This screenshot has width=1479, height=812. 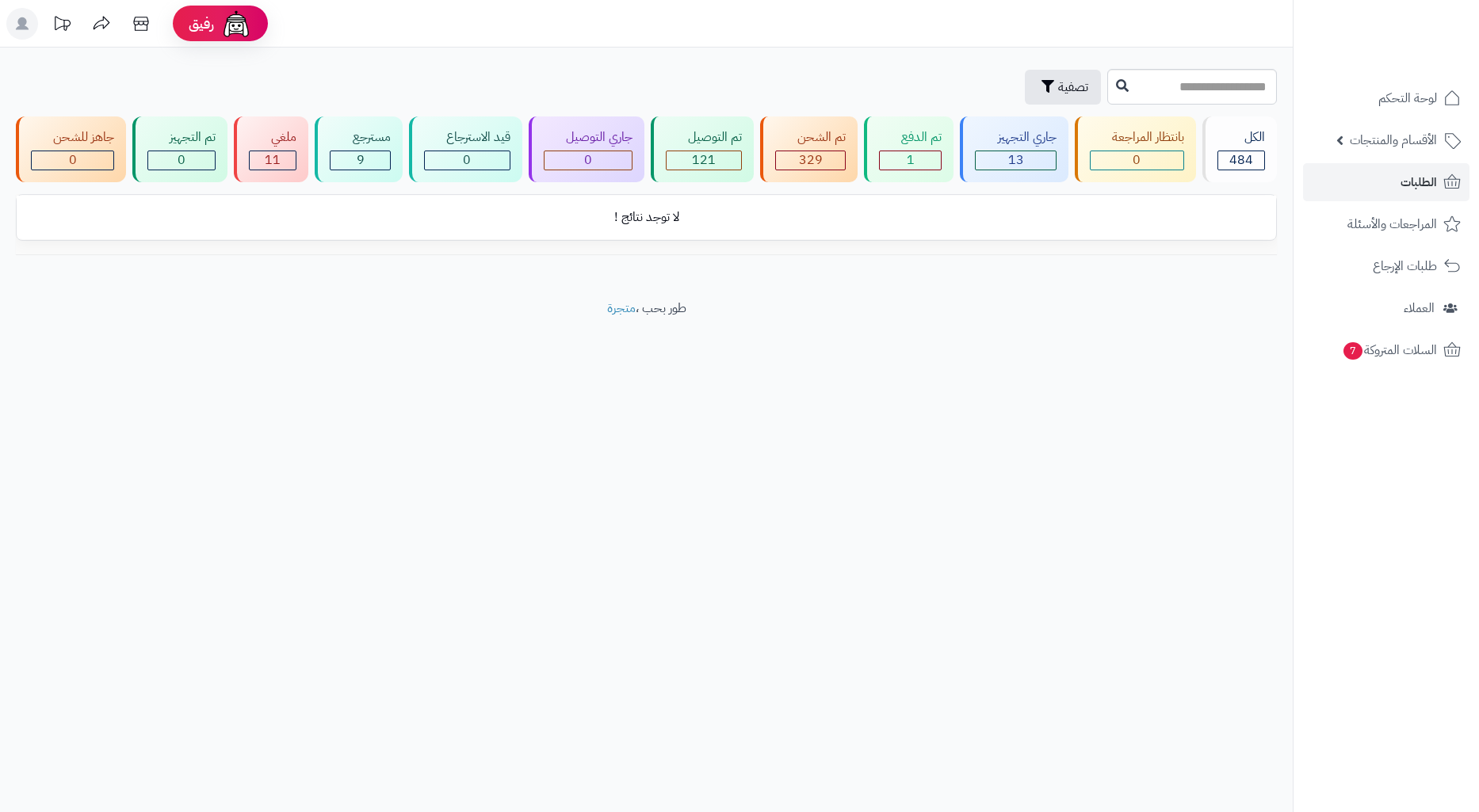 I want to click on div: تم التوصيل, so click(x=704, y=137).